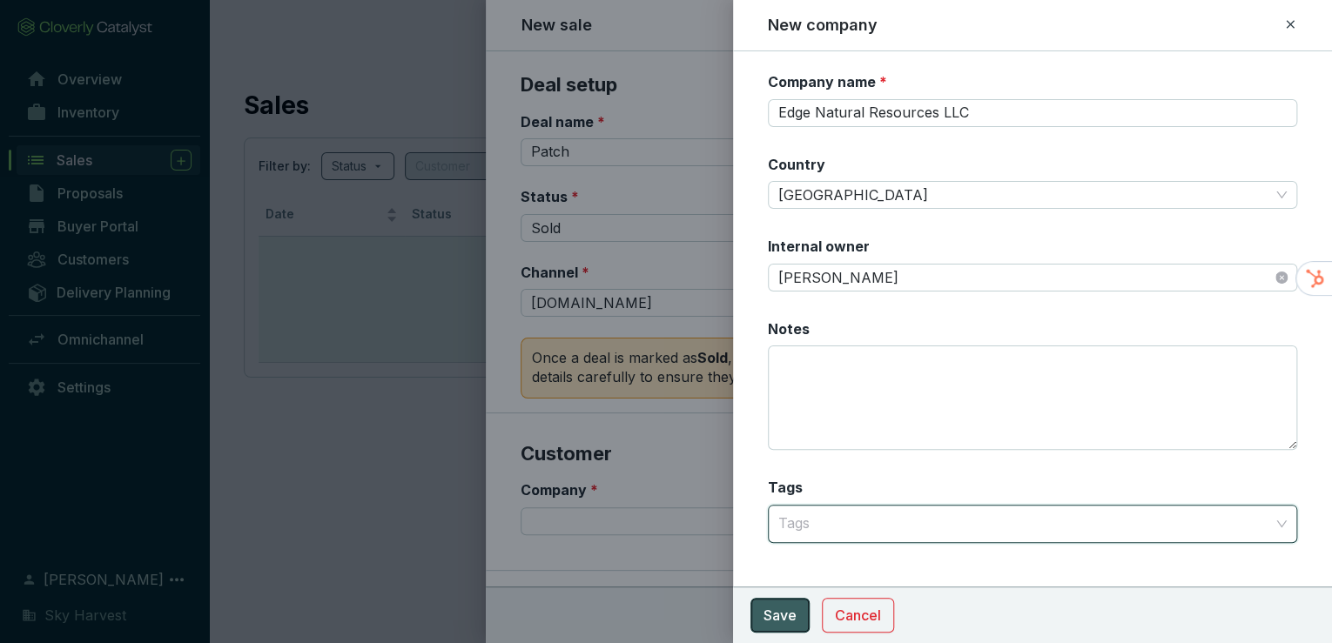 This screenshot has height=643, width=1332. What do you see at coordinates (818, 246) in the screenshot?
I see `label: Internal owner` at bounding box center [818, 246].